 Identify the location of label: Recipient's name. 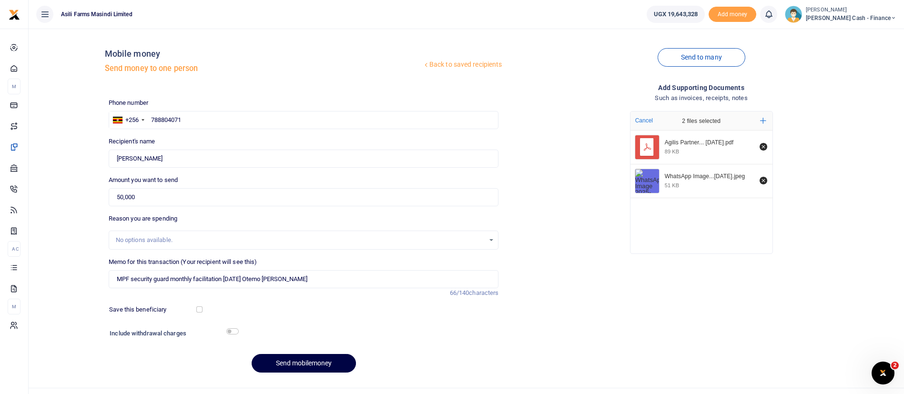
(132, 142).